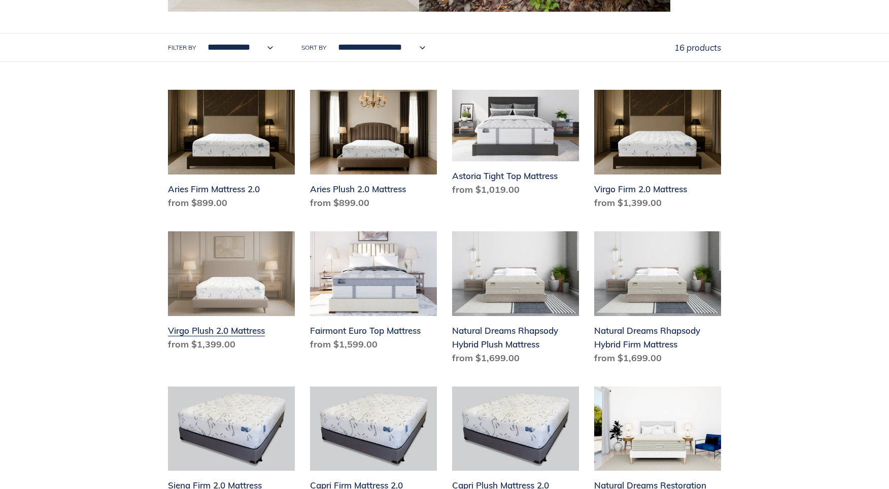 The width and height of the screenshot is (889, 489). What do you see at coordinates (515, 300) in the screenshot?
I see `a: Natural Dreams Rhapsody Hybrid Plush Mattress` at bounding box center [515, 300].